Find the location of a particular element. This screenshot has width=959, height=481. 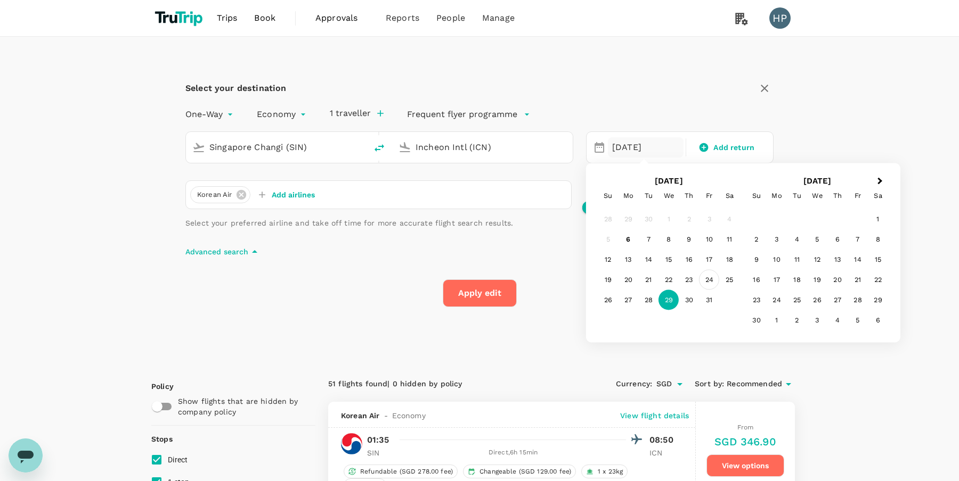

div: Month October, 2025 is located at coordinates (668, 260).